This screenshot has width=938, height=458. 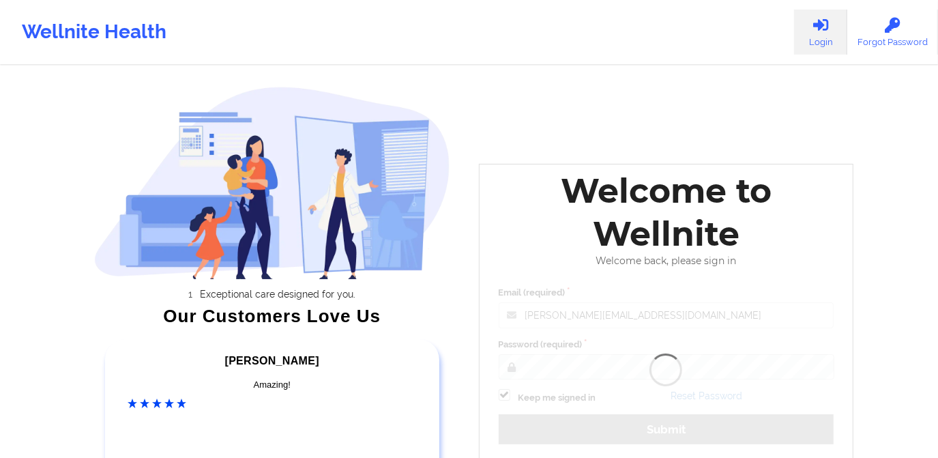 What do you see at coordinates (272, 316) in the screenshot?
I see `div: Our Customers Love Us` at bounding box center [272, 316].